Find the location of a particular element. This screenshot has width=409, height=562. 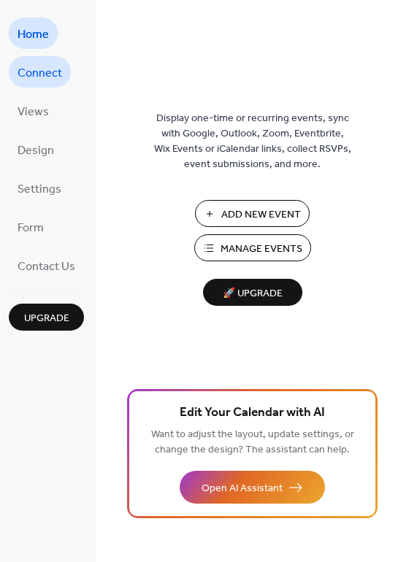

span: Form is located at coordinates (31, 228).